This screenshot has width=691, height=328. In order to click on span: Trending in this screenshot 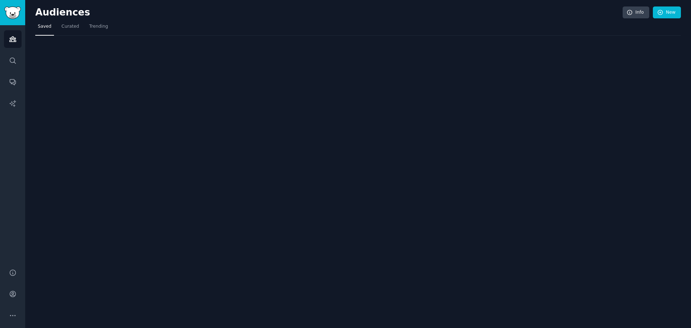, I will do `click(99, 27)`.